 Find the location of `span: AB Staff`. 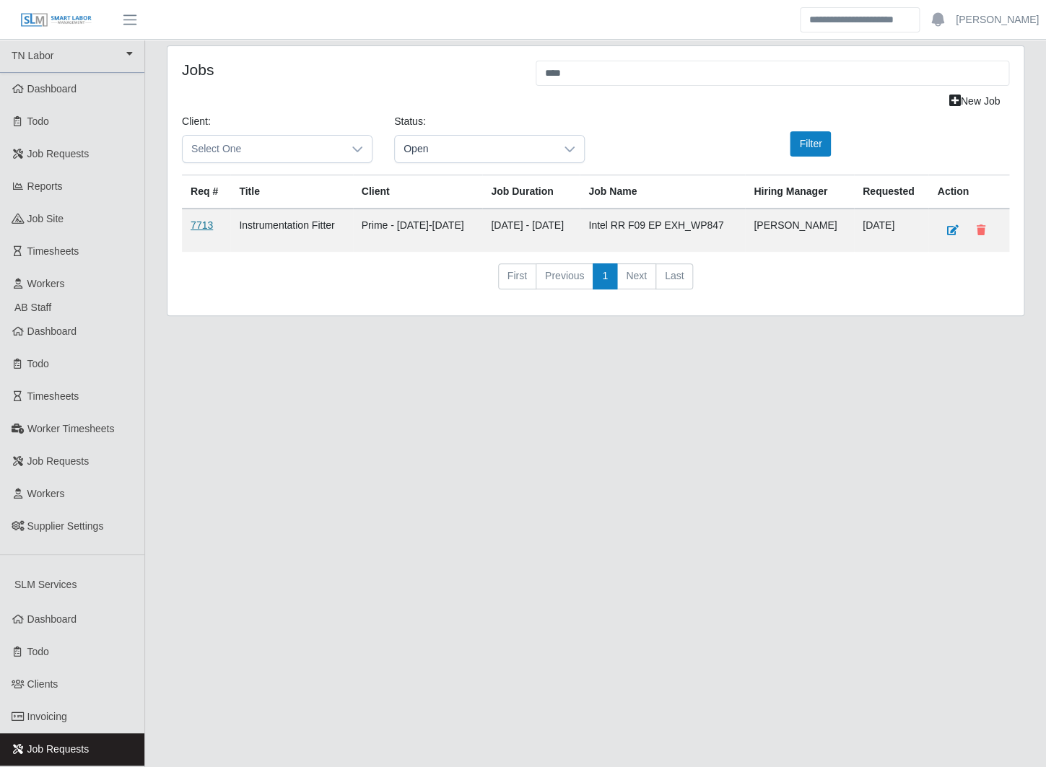

span: AB Staff is located at coordinates (32, 308).